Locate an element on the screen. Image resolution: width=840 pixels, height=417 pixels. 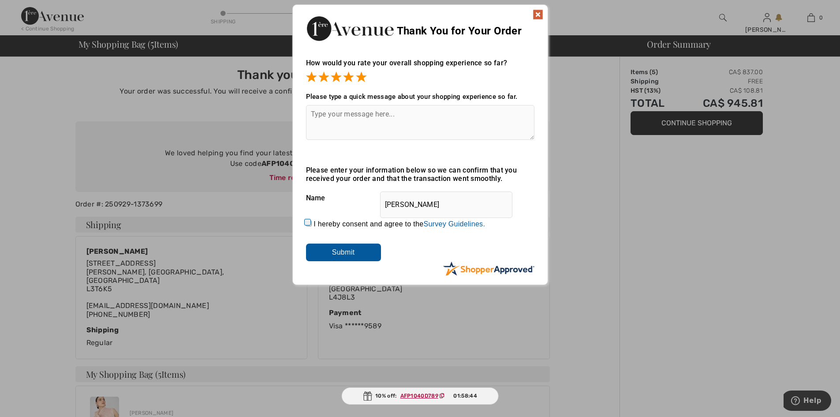
div: 10% off: is located at coordinates (420, 396).